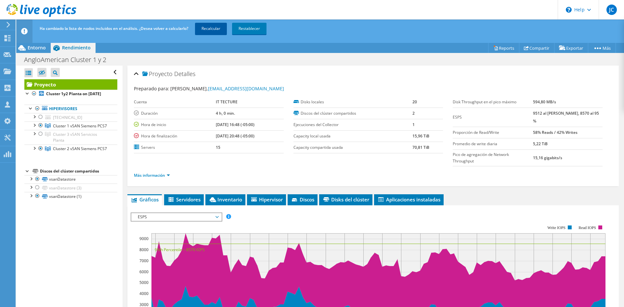  I want to click on label: Capacity local usada, so click(353, 136).